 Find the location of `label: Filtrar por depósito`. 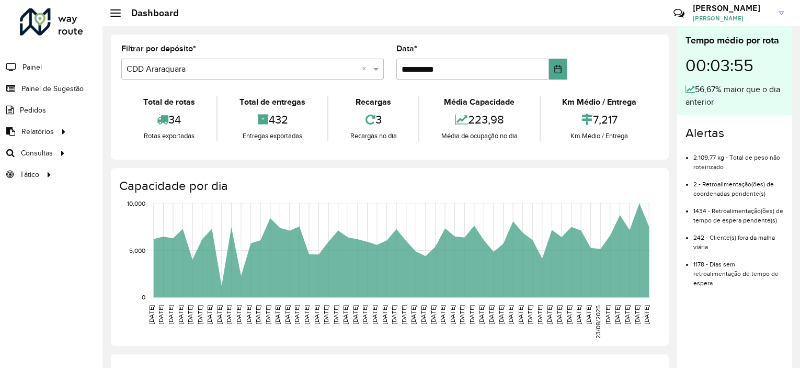

label: Filtrar por depósito is located at coordinates (158, 49).